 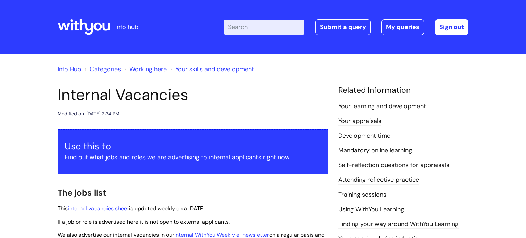 What do you see at coordinates (144, 69) in the screenshot?
I see `li: Working here` at bounding box center [144, 69].